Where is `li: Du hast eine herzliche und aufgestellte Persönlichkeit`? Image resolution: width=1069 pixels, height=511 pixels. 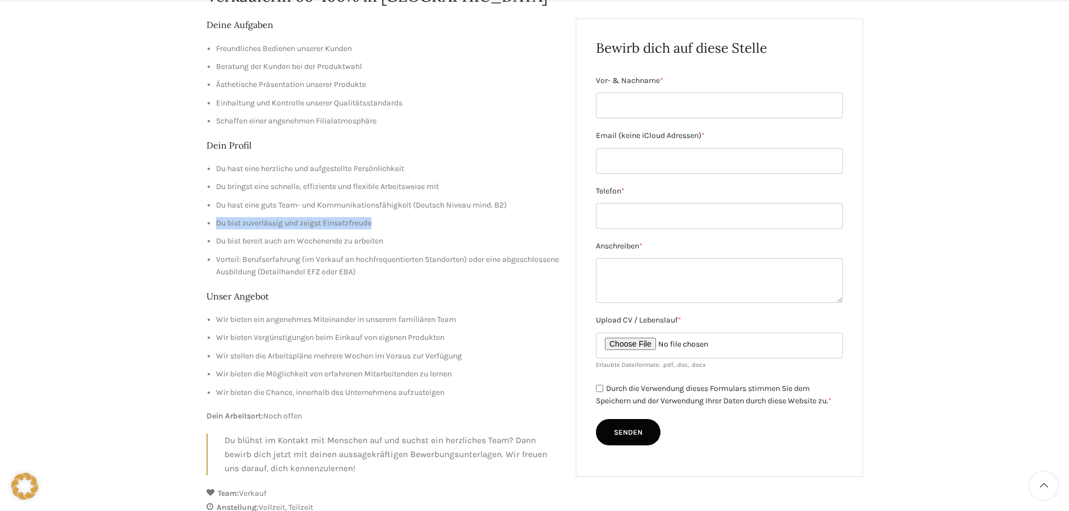
li: Du hast eine herzliche und aufgestellte Persönlichkeit is located at coordinates (388, 169).